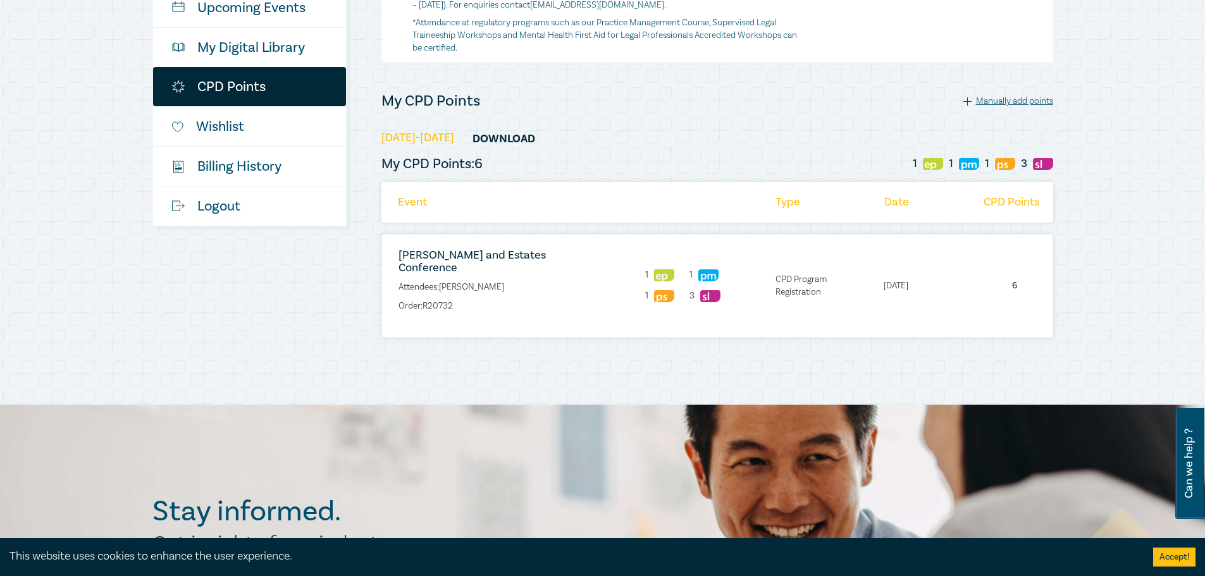  I want to click on li: CPD Points, so click(1016, 202).